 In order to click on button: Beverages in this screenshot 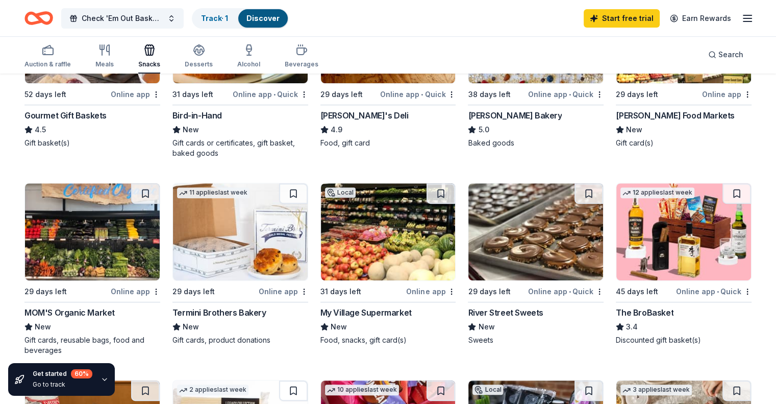, I will do `click(302, 57)`.